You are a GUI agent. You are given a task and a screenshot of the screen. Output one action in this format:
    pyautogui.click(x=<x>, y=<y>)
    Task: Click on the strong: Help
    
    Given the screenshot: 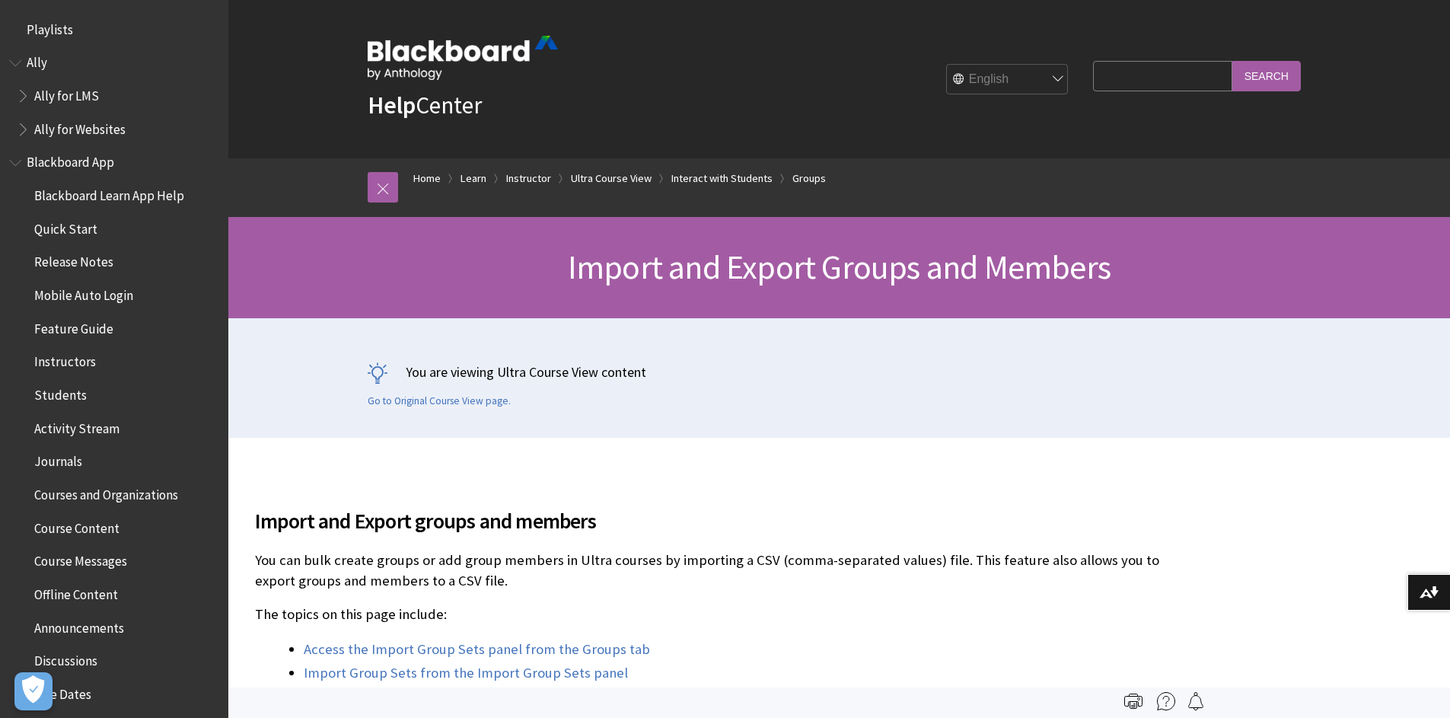 What is the action you would take?
    pyautogui.click(x=391, y=105)
    